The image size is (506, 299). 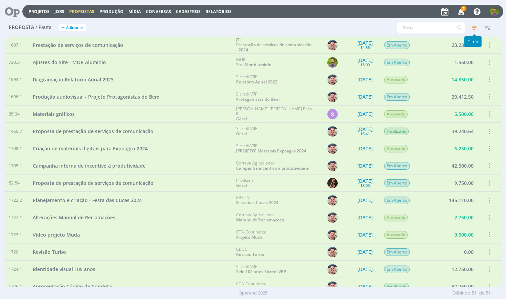 What do you see at coordinates (332, 183) in the screenshot?
I see `img: L` at bounding box center [332, 183].